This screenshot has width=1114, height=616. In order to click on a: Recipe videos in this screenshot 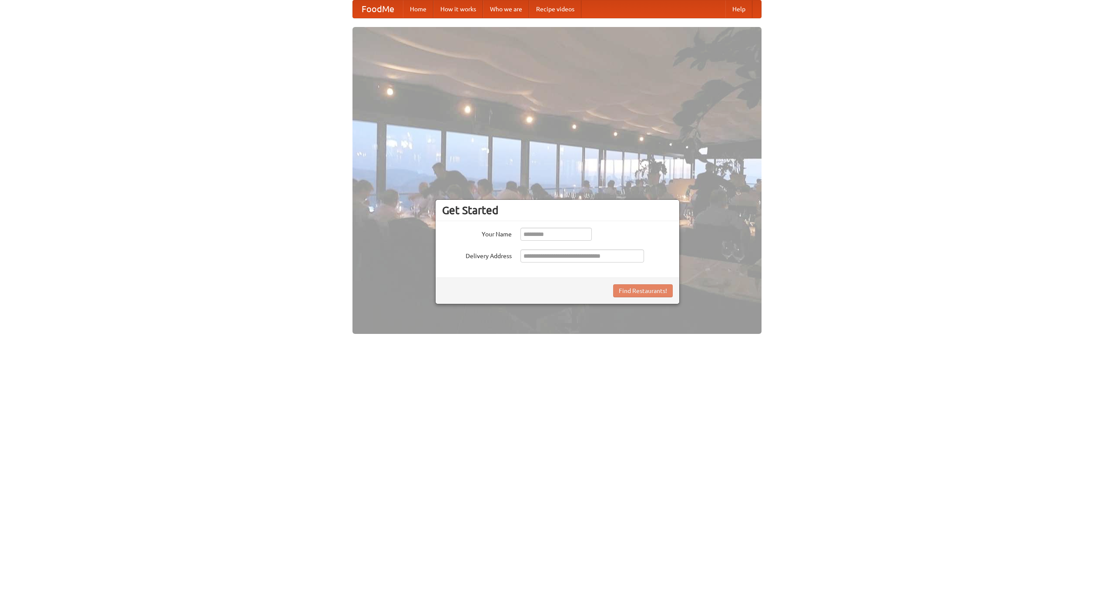, I will do `click(555, 9)`.